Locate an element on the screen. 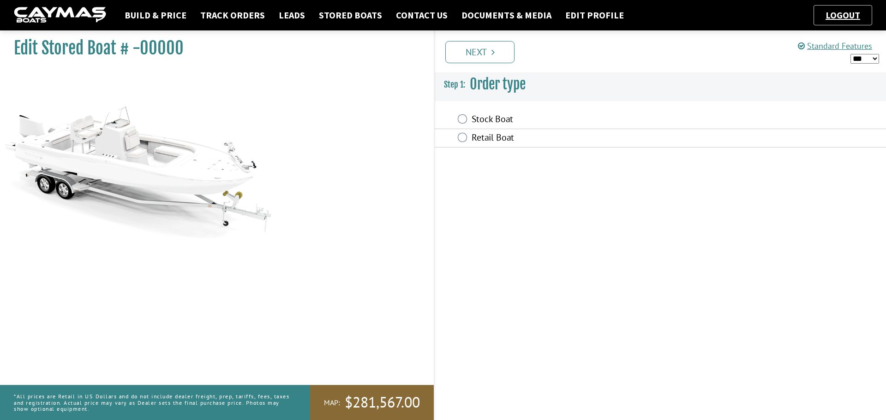 This screenshot has height=420, width=886. h1: Edit Stored Boat # -00000 is located at coordinates (212, 48).